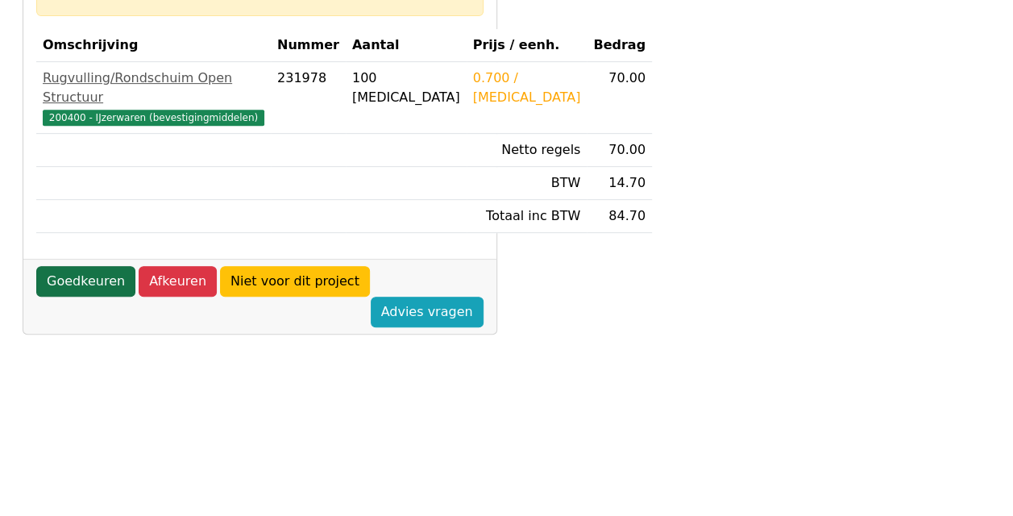  Describe the element at coordinates (153, 45) in the screenshot. I see `th: Omschrijving` at that location.